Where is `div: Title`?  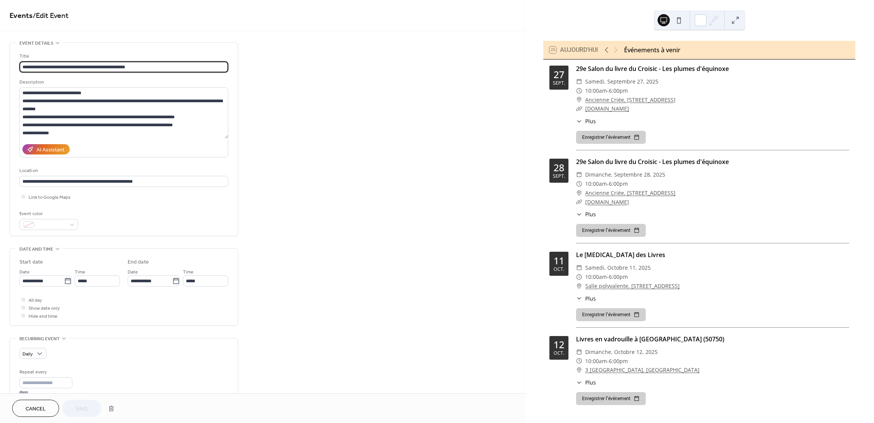 div: Title is located at coordinates (123, 56).